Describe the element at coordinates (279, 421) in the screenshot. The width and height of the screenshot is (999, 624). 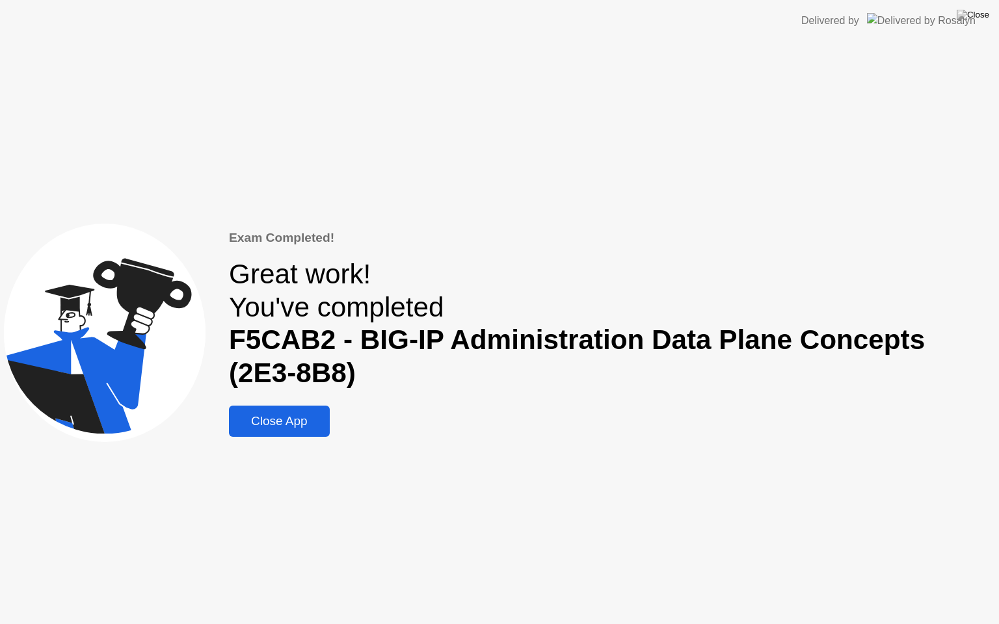
I see `button: Close App` at that location.